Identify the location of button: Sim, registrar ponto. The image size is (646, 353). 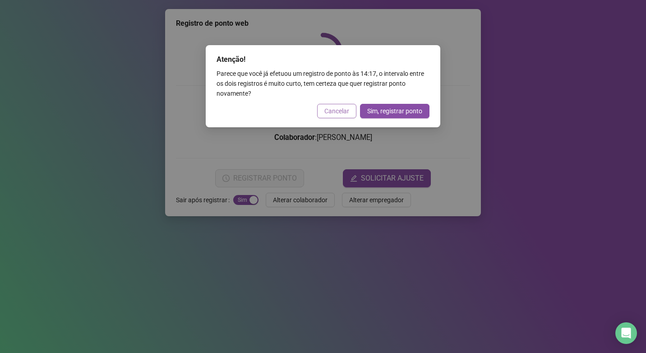
(395, 111).